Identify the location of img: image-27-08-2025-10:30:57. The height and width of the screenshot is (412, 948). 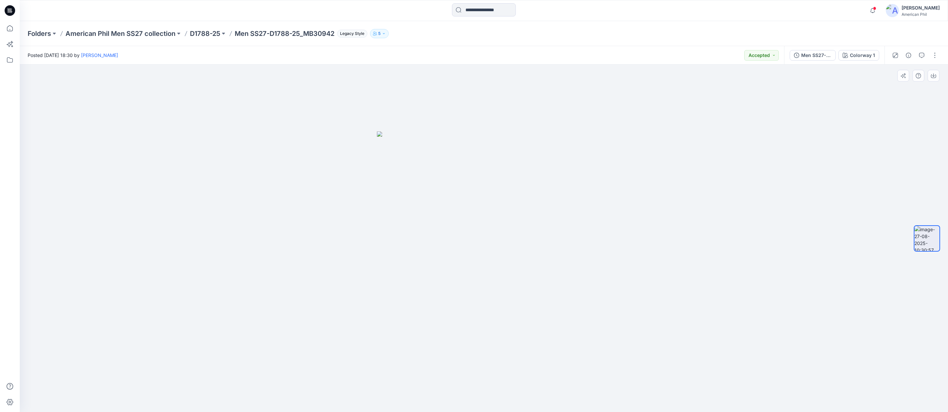
(927, 238).